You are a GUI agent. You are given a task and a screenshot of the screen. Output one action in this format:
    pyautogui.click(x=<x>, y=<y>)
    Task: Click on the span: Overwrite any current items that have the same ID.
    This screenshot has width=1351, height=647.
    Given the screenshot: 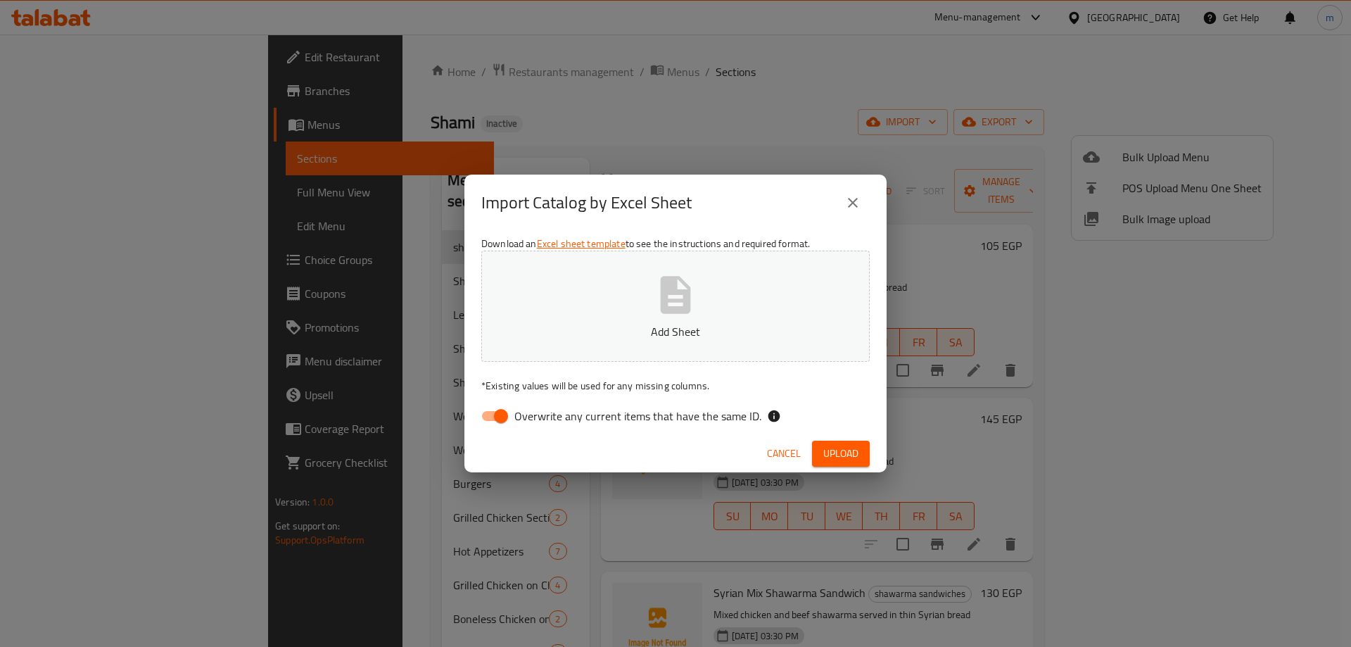 What is the action you would take?
    pyautogui.click(x=638, y=416)
    